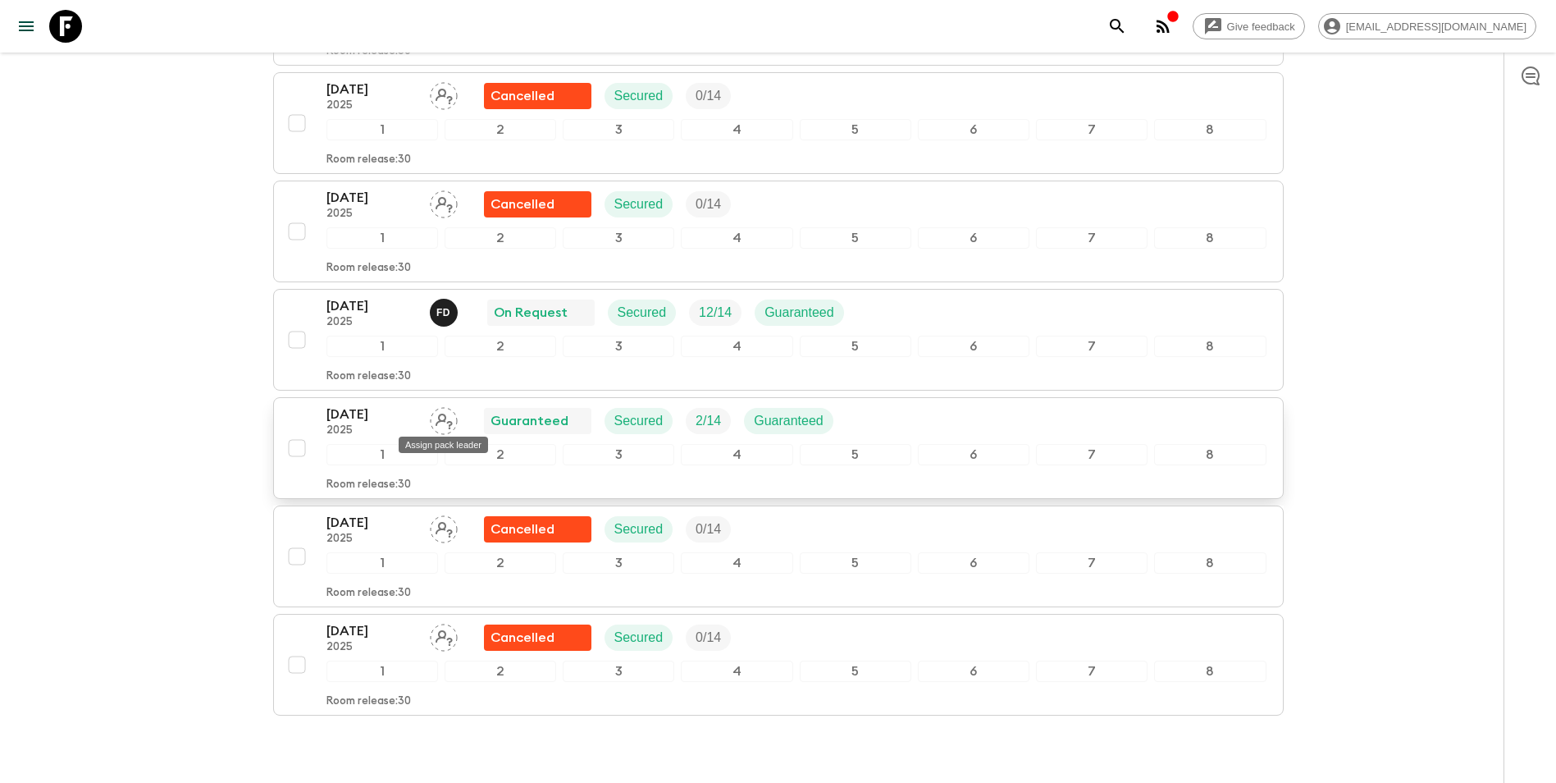 This screenshot has height=783, width=1556. What do you see at coordinates (1261, 26) in the screenshot?
I see `span: Give feedback` at bounding box center [1261, 26].